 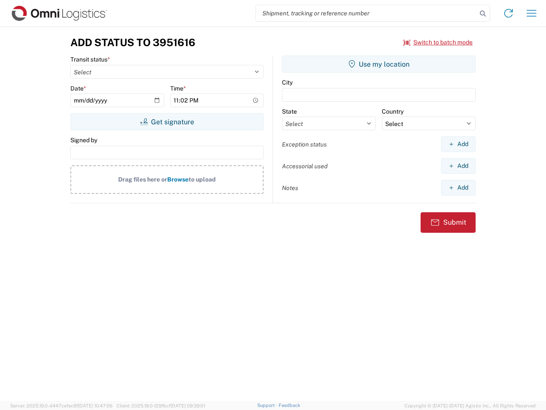 What do you see at coordinates (142, 179) in the screenshot?
I see `span: Drag files here or` at bounding box center [142, 179].